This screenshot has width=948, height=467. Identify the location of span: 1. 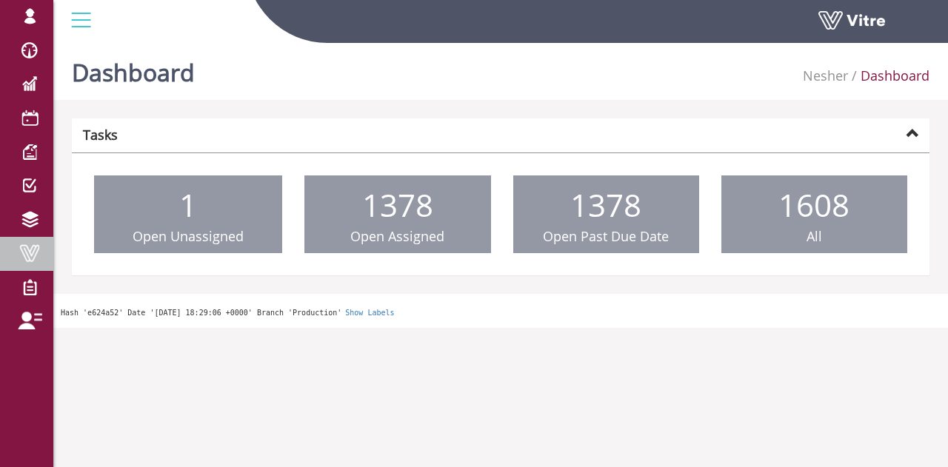
(188, 204).